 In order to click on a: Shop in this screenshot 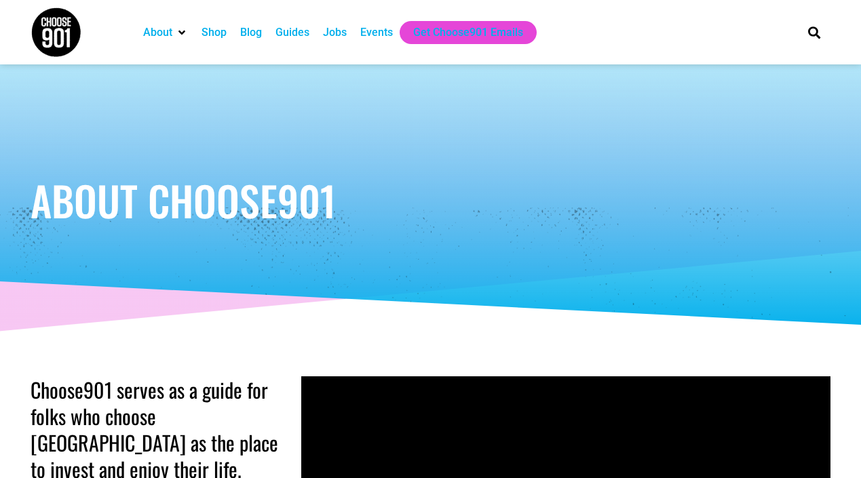, I will do `click(214, 33)`.